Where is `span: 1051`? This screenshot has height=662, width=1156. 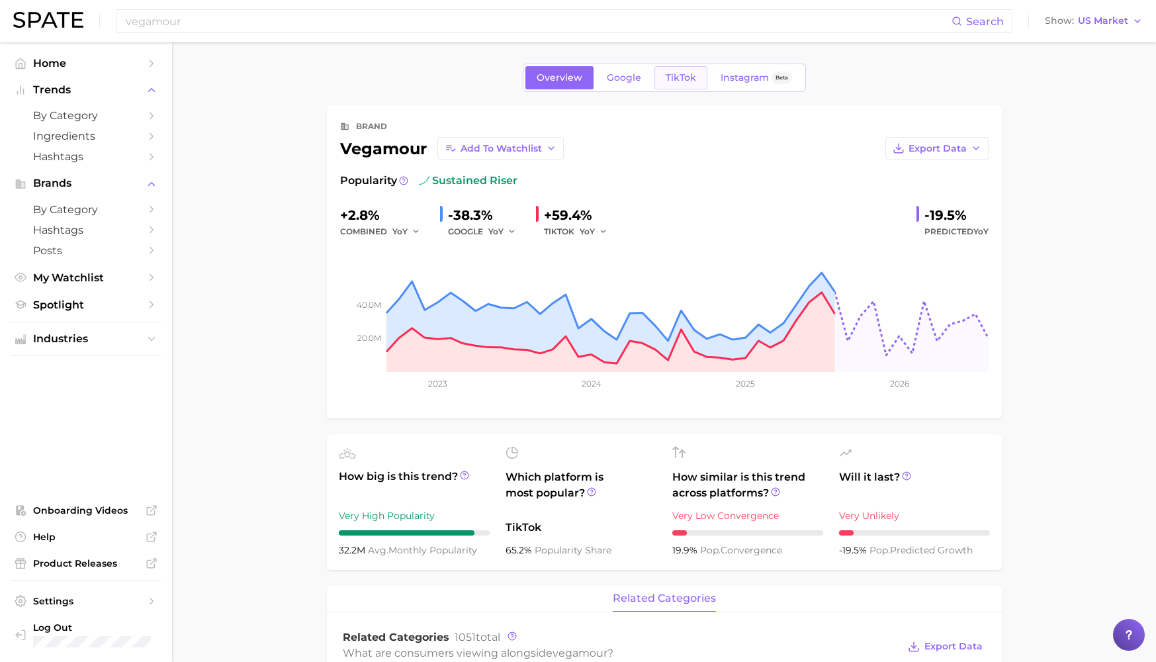
span: 1051 is located at coordinates (465, 637).